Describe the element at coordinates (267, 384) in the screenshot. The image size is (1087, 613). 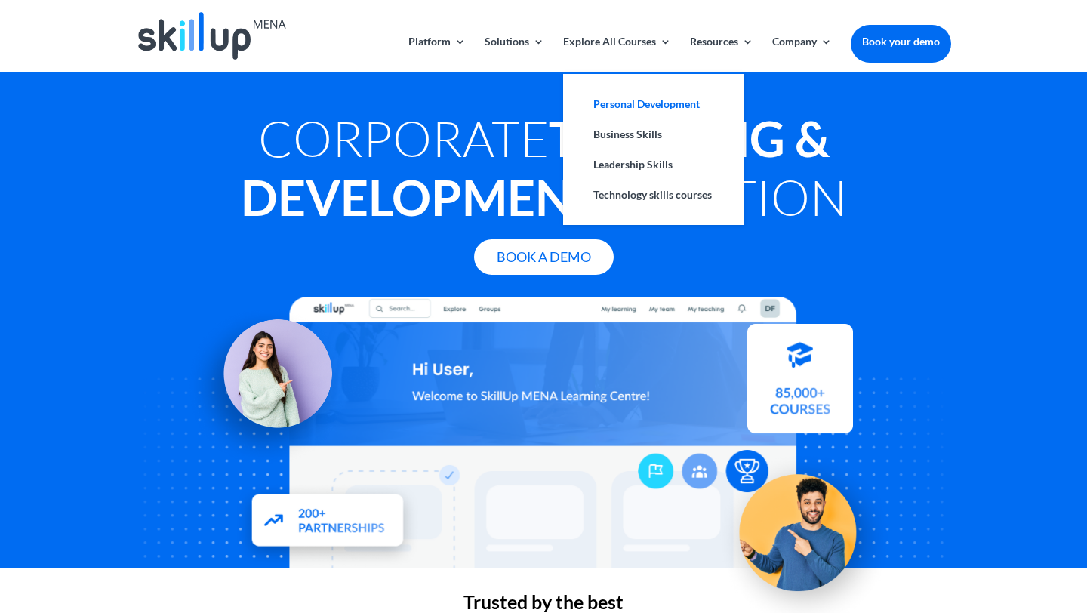
I see `img: Learning Management Solution - SkillUp` at that location.